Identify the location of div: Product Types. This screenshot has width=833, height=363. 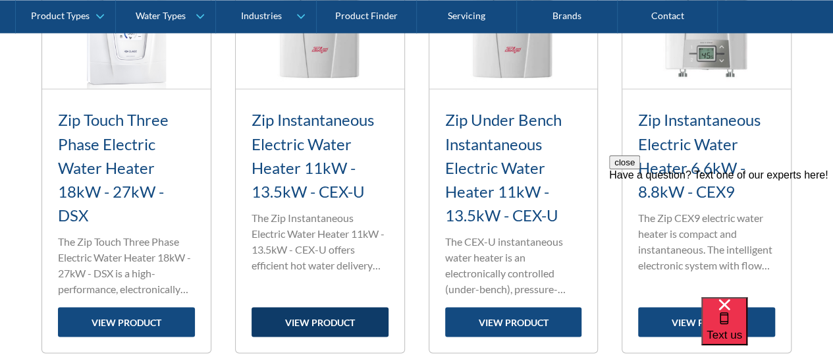
(60, 16).